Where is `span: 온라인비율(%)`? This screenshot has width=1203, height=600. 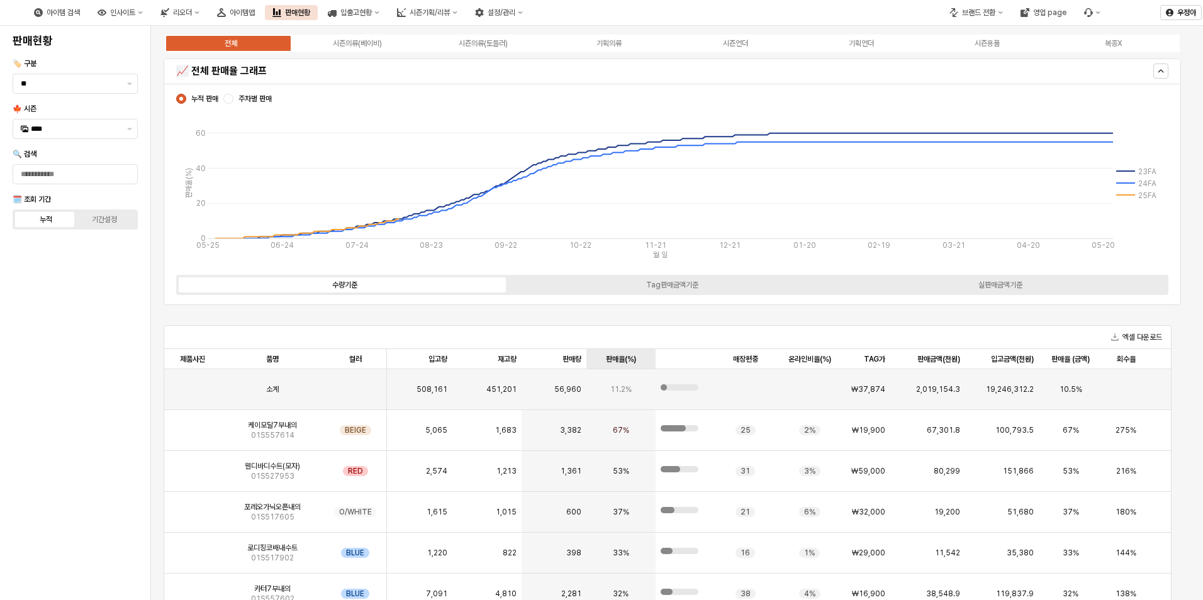
span: 온라인비율(%) is located at coordinates (810, 359).